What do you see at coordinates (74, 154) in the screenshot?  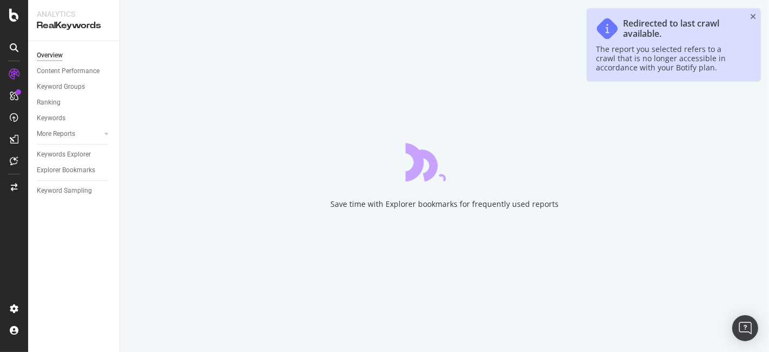 I see `a: Keywords Explorer` at bounding box center [74, 154].